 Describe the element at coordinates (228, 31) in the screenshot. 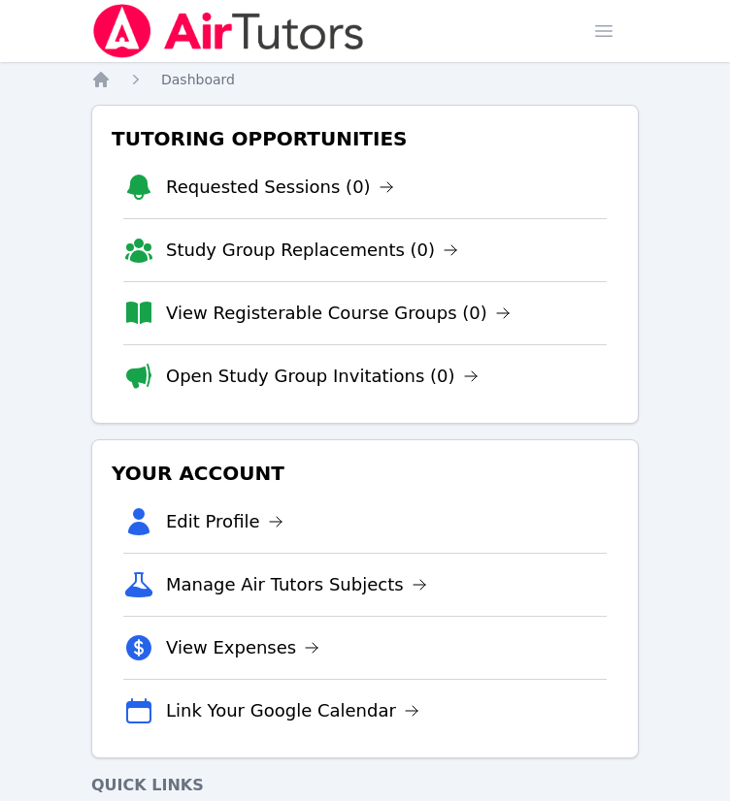

I see `img: Air Tutors` at that location.